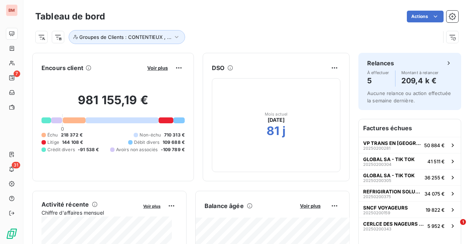 This screenshot has height=244, width=470. Describe the element at coordinates (53, 142) in the screenshot. I see `span: Litige` at that location.